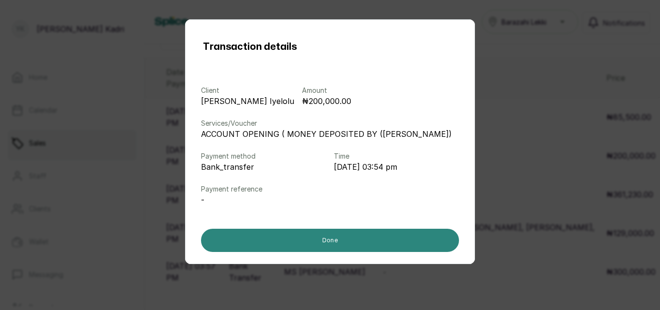  I want to click on h1: Transaction details, so click(250, 47).